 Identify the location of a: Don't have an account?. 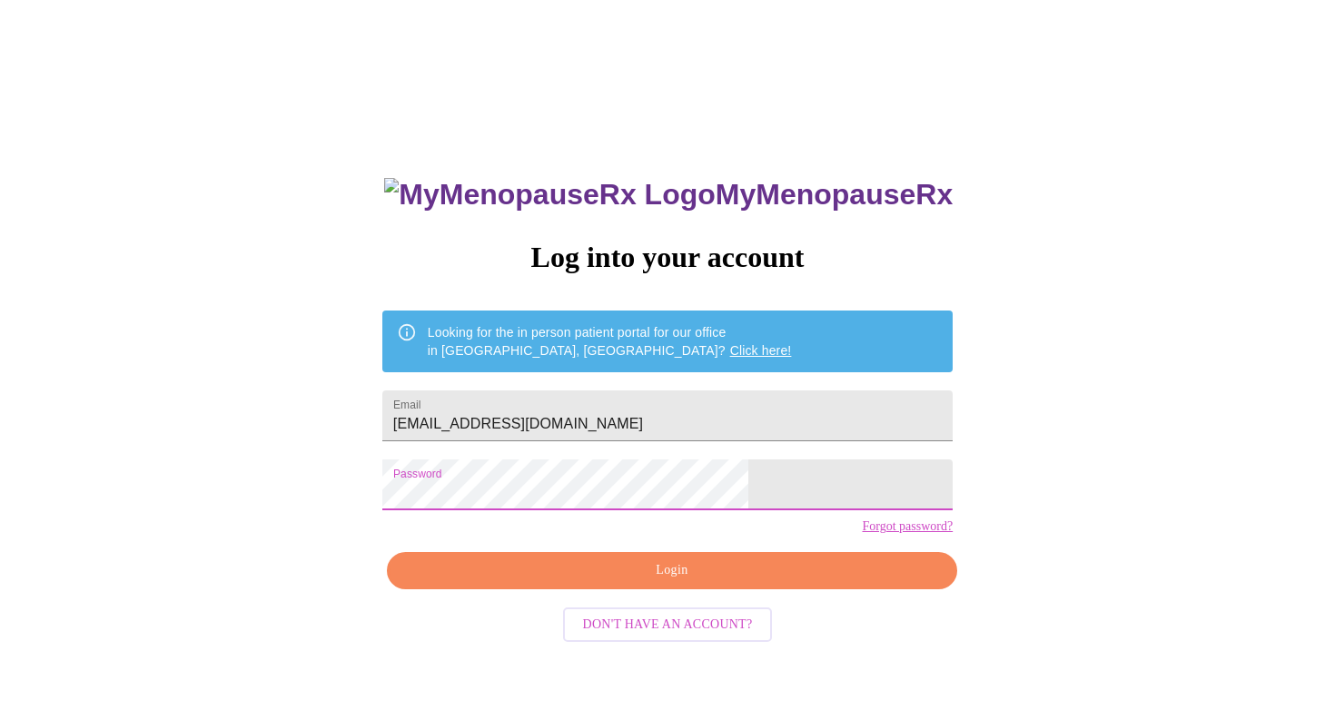
(668, 623).